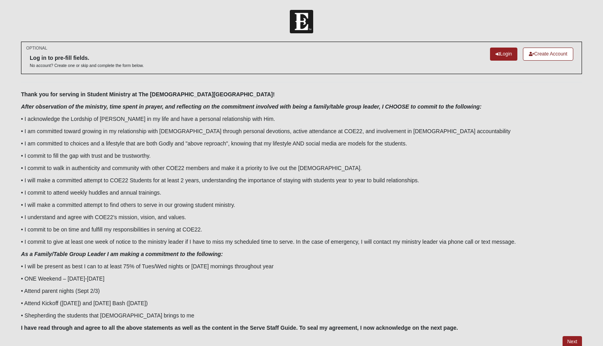  I want to click on i: As a Family/Table Group Leader I am making a commitment to the following:, so click(122, 254).